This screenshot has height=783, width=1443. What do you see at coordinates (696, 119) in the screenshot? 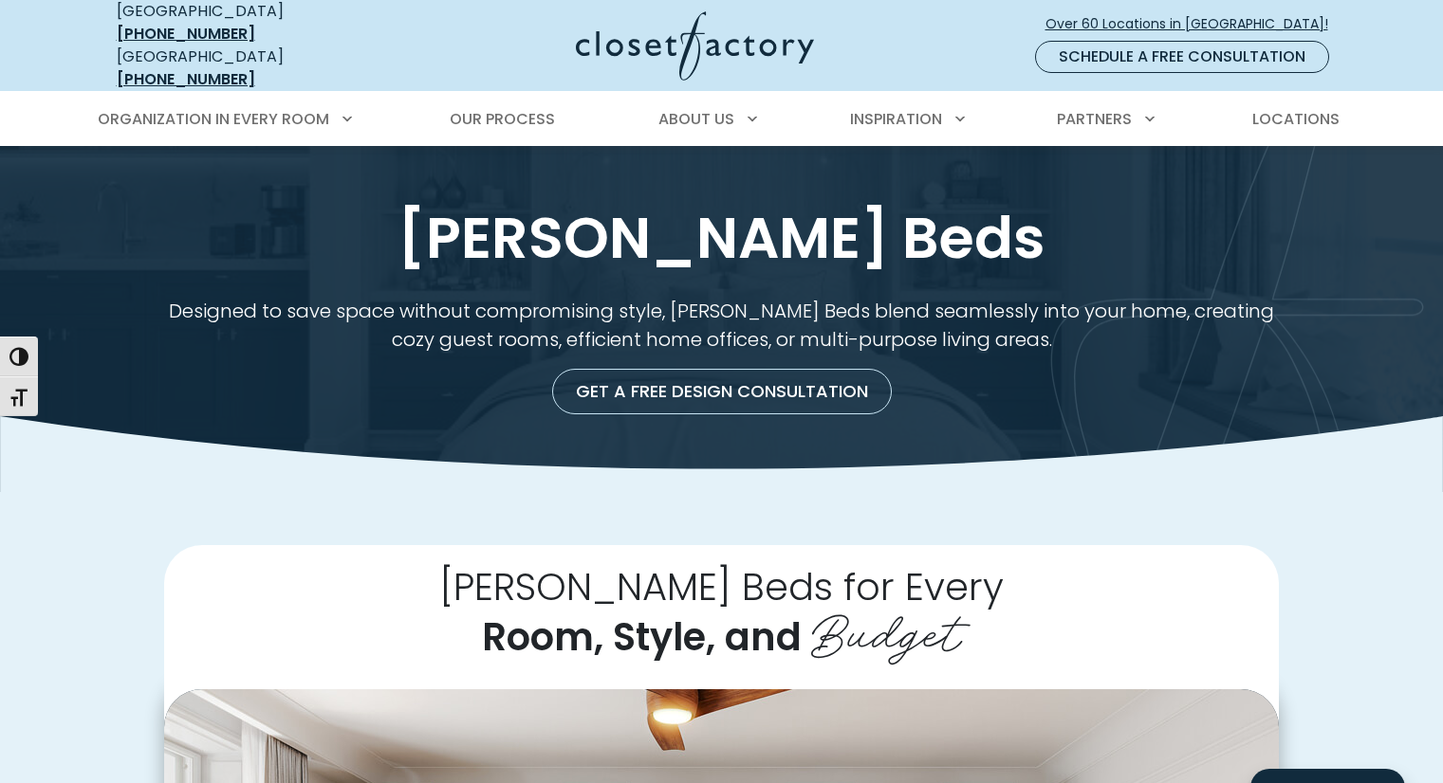
I see `span: About Us` at bounding box center [696, 119].